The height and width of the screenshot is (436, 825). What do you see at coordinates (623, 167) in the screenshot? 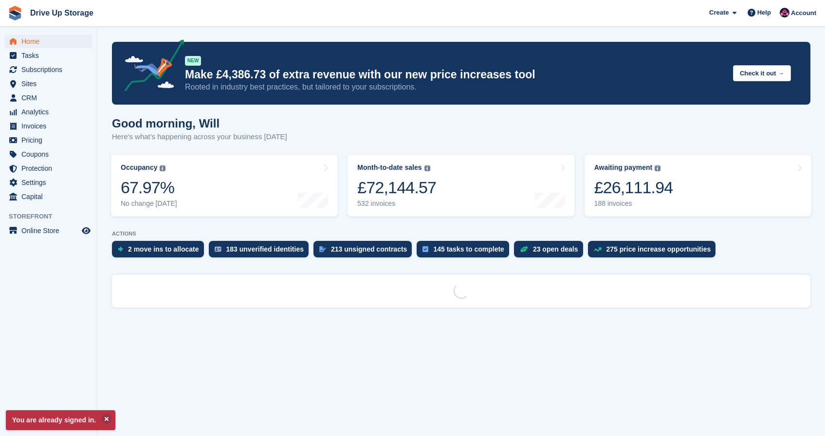
I see `div: Awaiting payment` at bounding box center [623, 167].